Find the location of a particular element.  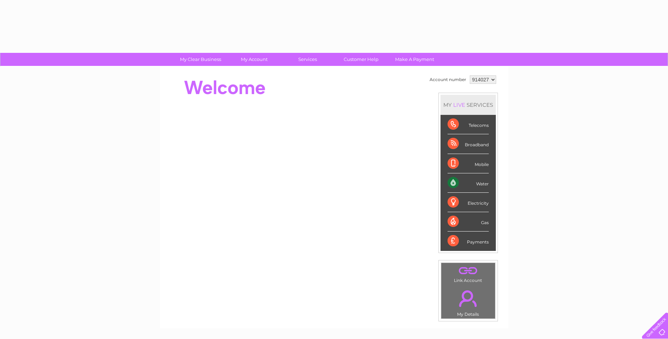

td: My Details is located at coordinates (468, 301).